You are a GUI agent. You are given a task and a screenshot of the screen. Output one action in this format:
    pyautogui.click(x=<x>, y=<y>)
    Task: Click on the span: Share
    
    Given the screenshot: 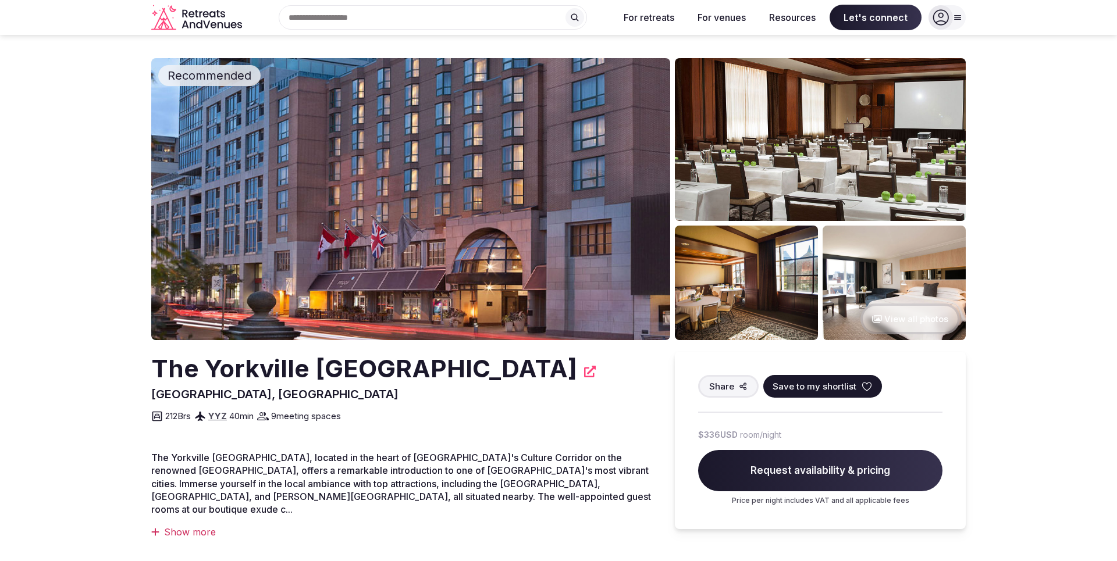 What is the action you would take?
    pyautogui.click(x=721, y=386)
    